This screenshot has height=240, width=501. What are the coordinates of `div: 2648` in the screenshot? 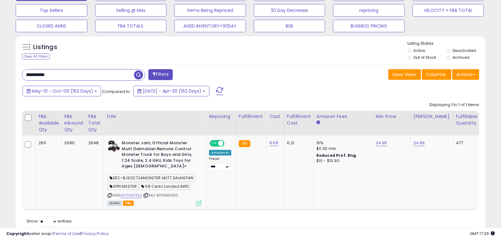 It's located at (93, 143).